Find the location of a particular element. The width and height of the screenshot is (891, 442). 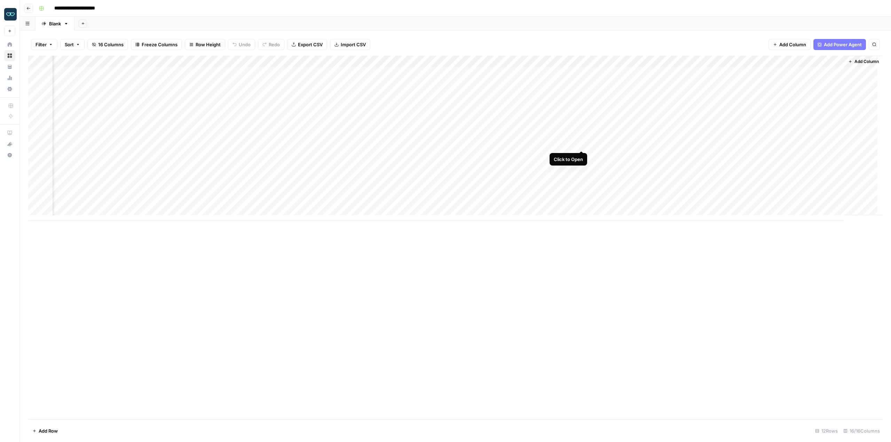

button: What's new? is located at coordinates (10, 144).